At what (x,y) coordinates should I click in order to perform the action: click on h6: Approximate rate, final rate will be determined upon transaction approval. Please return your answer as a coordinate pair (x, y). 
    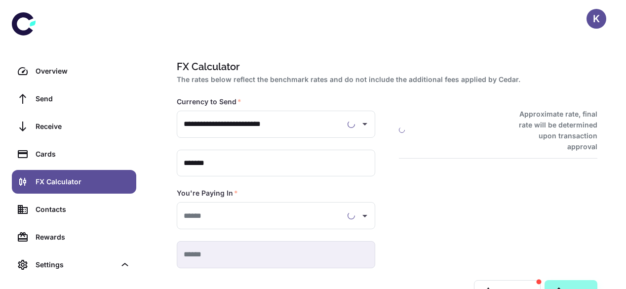
    Looking at the image, I should click on (553, 130).